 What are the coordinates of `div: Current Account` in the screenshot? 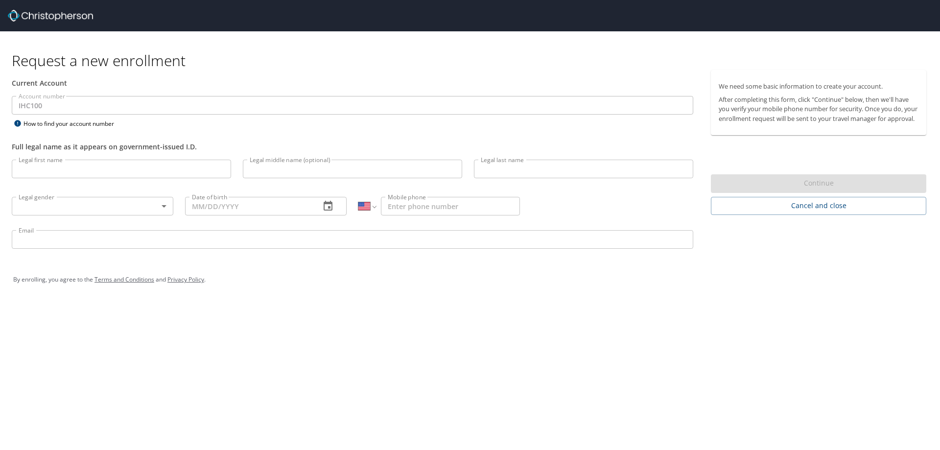 It's located at (352, 83).